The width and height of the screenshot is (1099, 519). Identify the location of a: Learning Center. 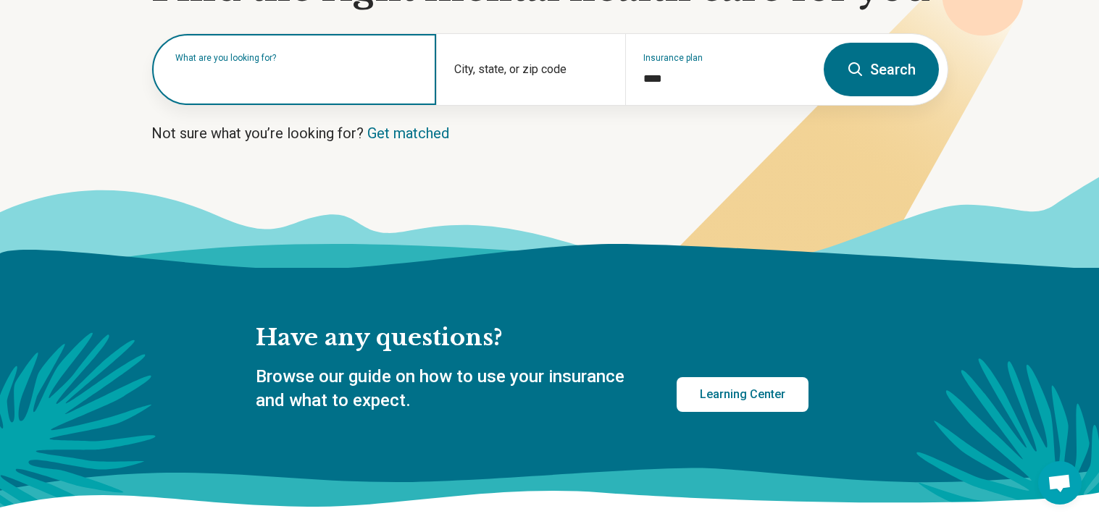
(742, 395).